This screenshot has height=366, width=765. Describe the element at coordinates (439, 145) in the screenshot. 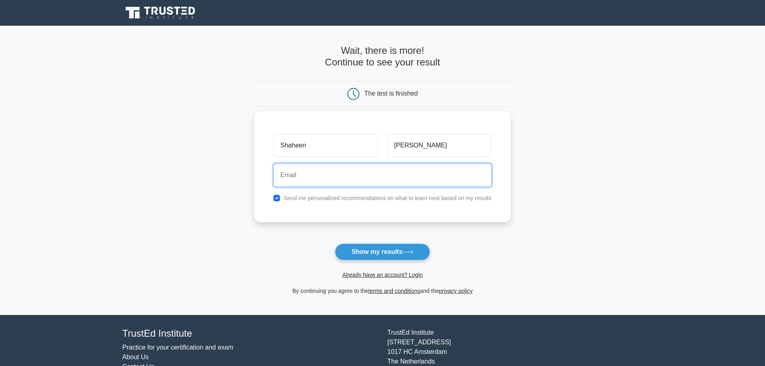

I see `input: Last name` at that location.